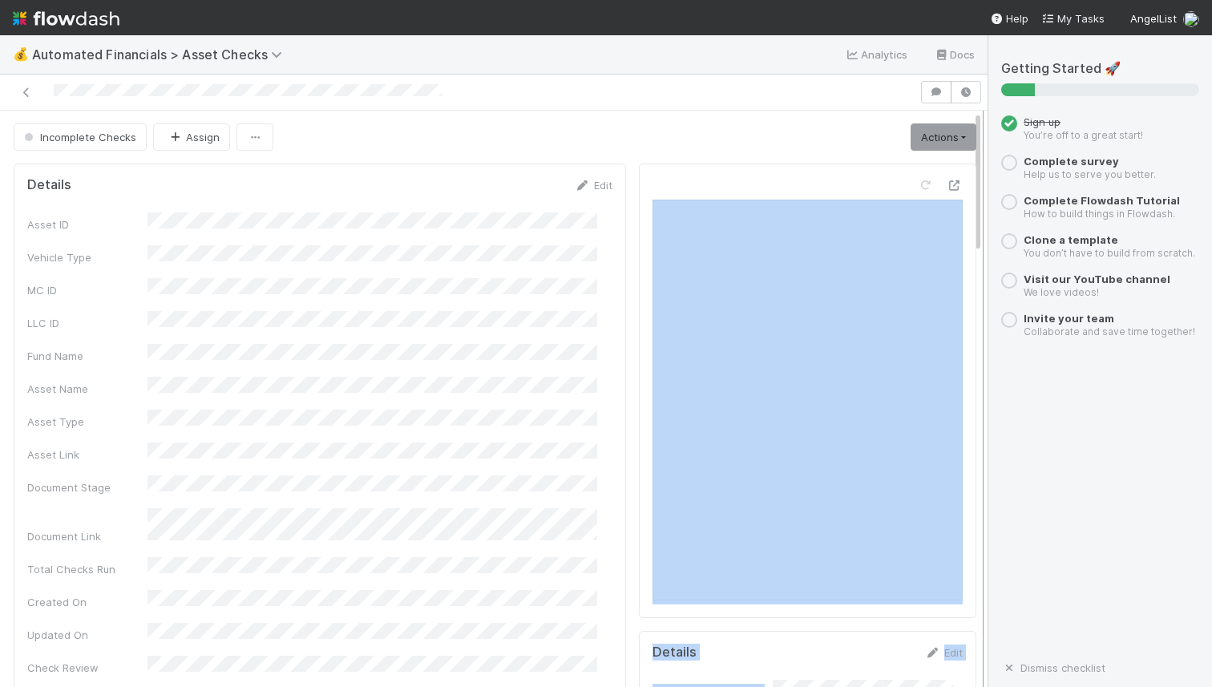 This screenshot has height=687, width=1212. What do you see at coordinates (1069, 318) in the screenshot?
I see `span: Invite your team` at bounding box center [1069, 318].